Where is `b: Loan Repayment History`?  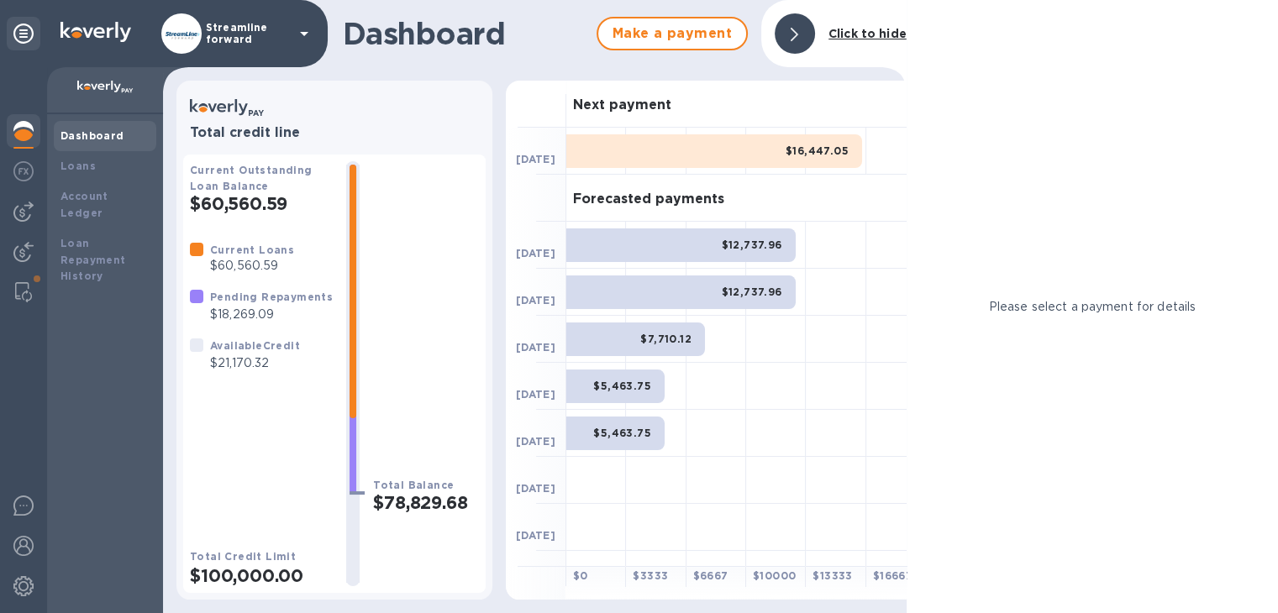
b: Loan Repayment History is located at coordinates (93, 260).